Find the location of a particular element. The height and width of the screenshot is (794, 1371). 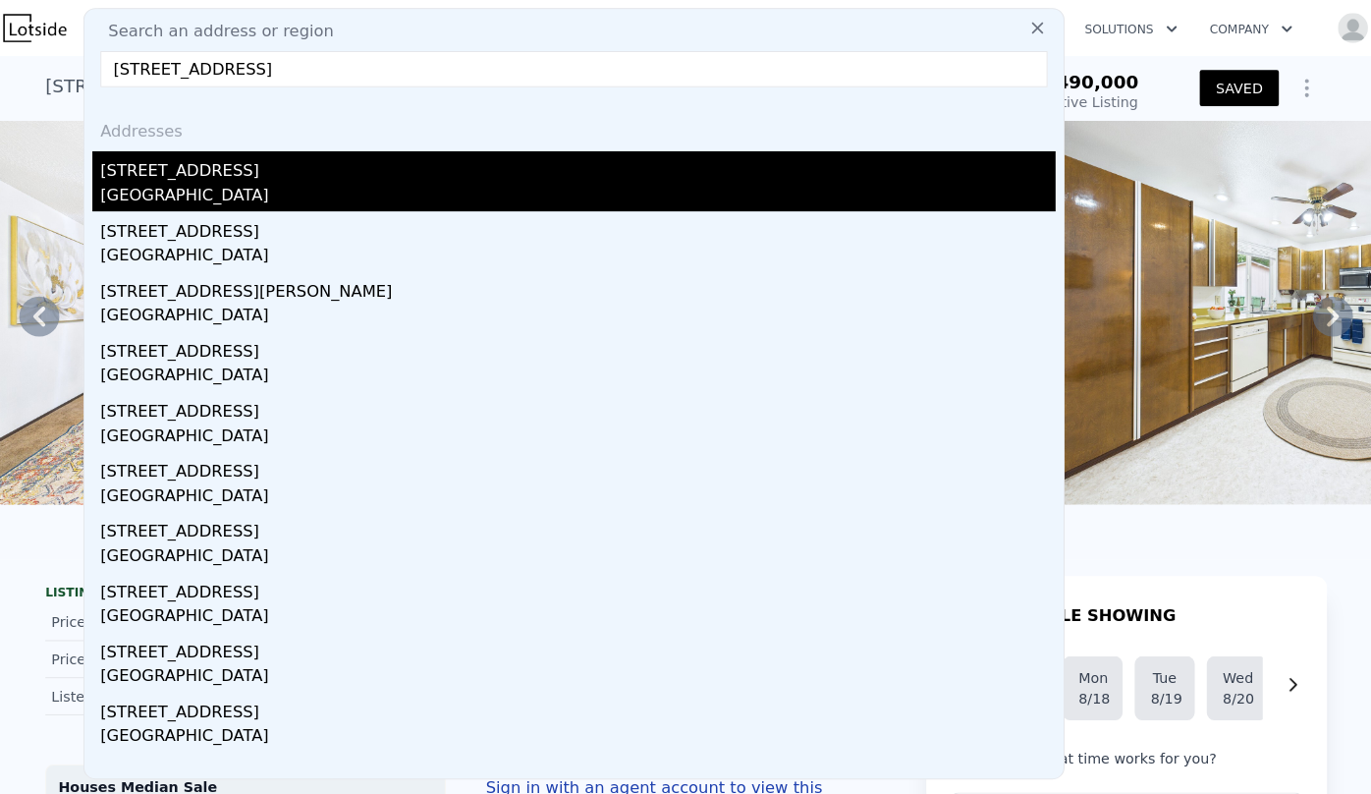

span: $490,000 is located at coordinates (1082, 80).